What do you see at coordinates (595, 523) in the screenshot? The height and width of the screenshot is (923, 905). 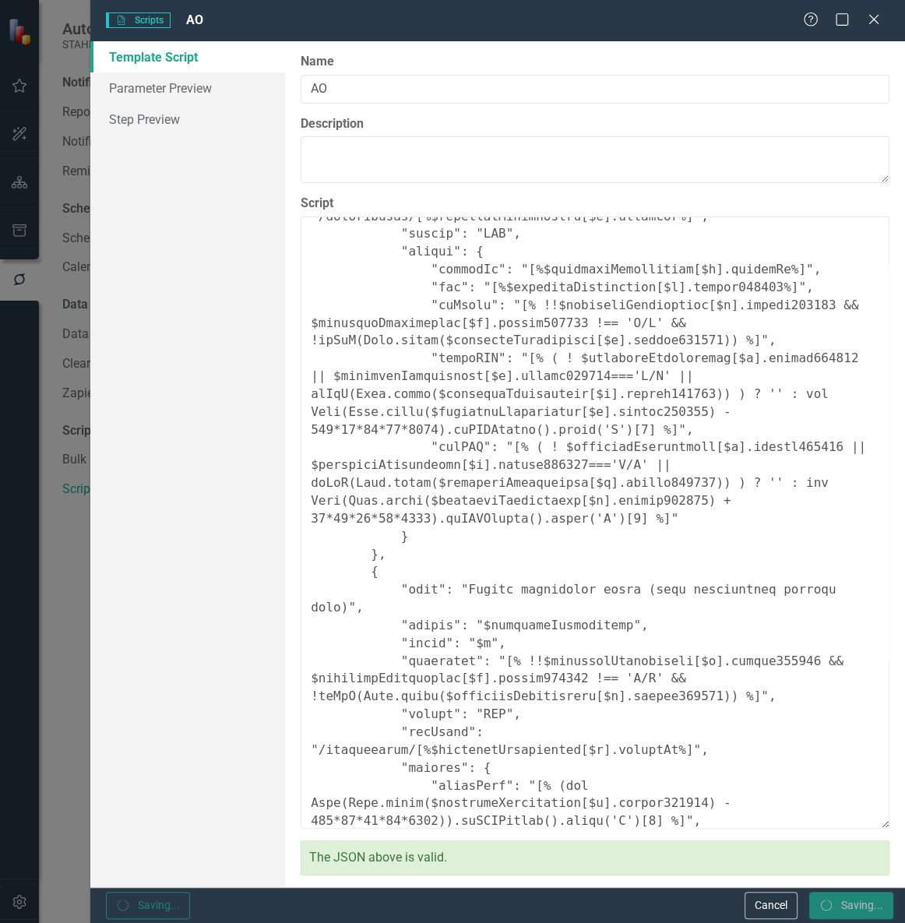 I see `textarea: { "Loremips": { "Dolorsitame Cons": "Adi Elitseddoei Tempo inc Utl Etdol Magna al ENI Admi", "Ven...` at bounding box center [595, 523].